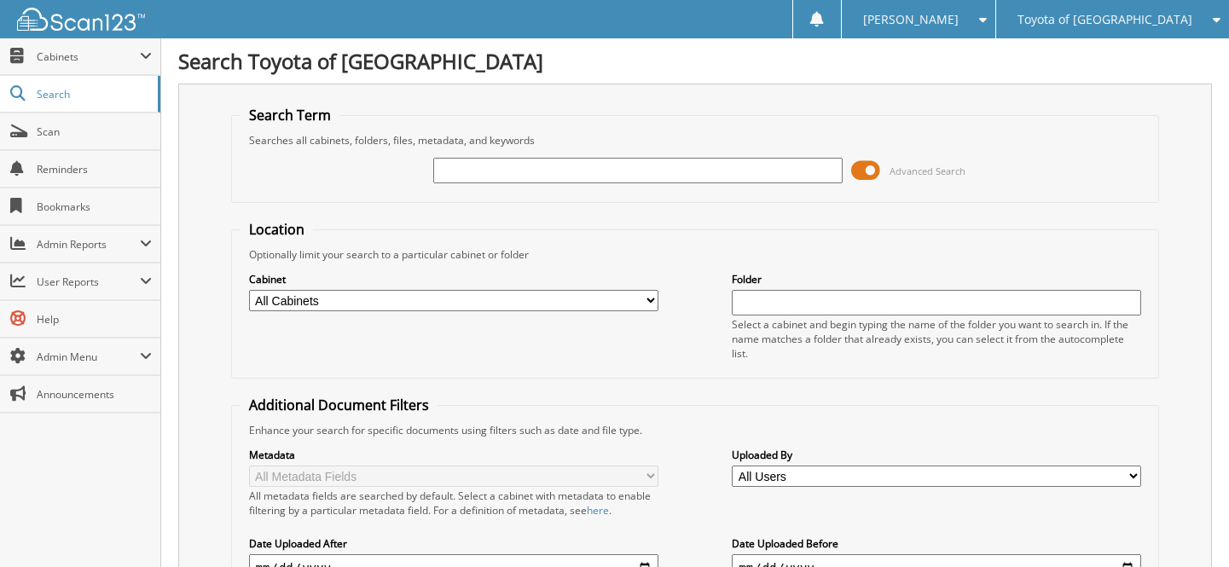  What do you see at coordinates (454, 503) in the screenshot?
I see `div: All metadata fields are searched by default. Select a cabinet with metadata to enable filtering b...` at bounding box center [454, 503].